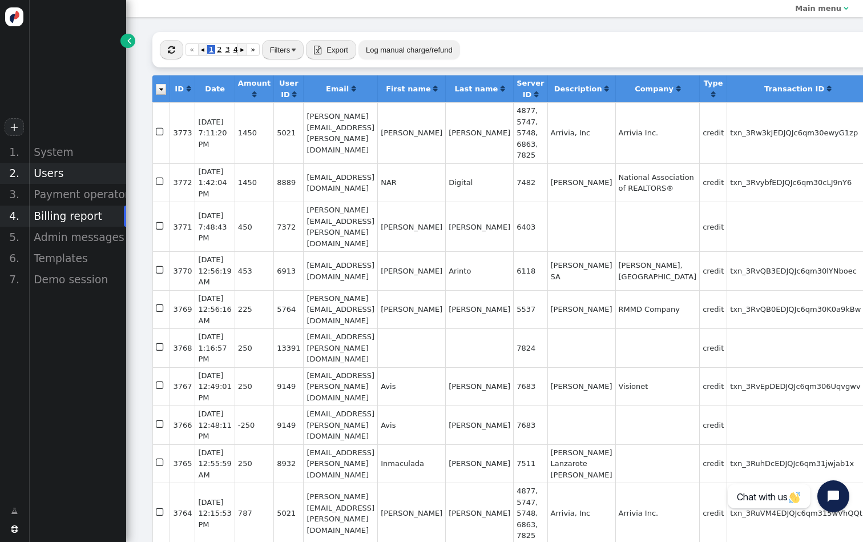 This screenshot has width=863, height=542. Describe the element at coordinates (411, 464) in the screenshot. I see `td: Inmaculada` at that location.